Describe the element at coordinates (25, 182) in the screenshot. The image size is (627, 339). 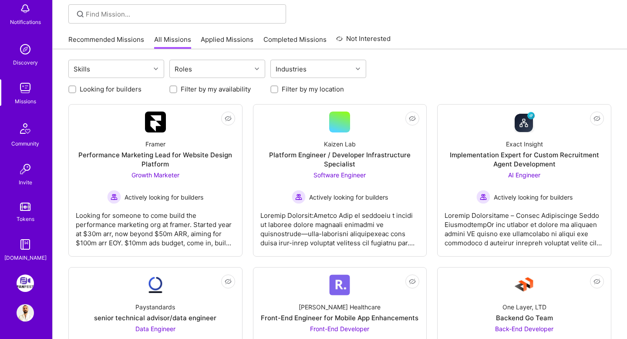
I see `div: Invite` at that location.